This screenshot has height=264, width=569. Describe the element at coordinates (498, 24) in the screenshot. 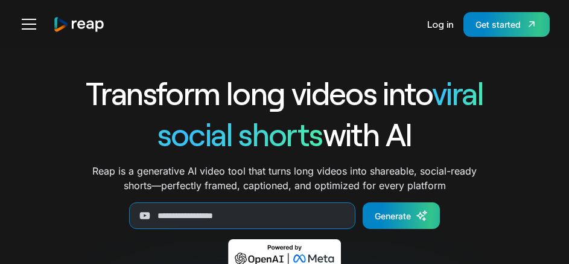

I see `div: Get started` at that location.